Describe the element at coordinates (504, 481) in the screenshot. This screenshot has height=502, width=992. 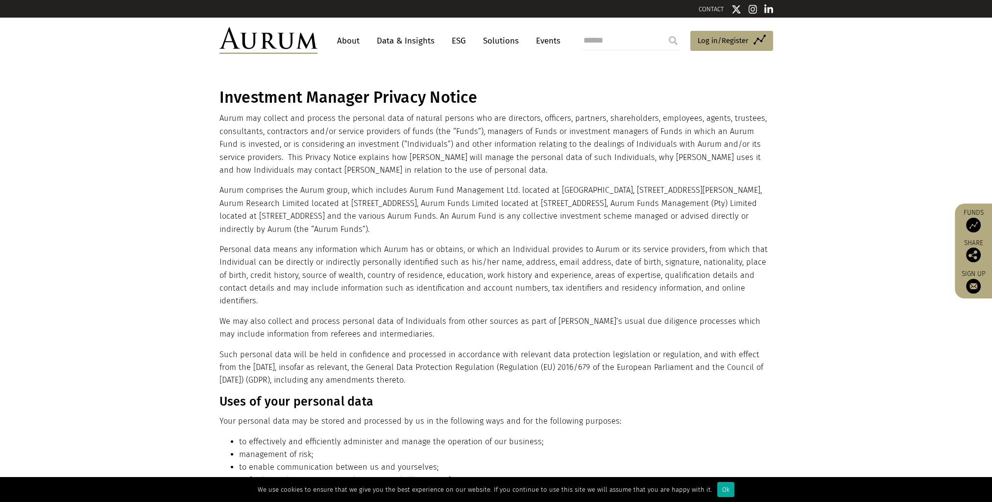
I see `li: to facilitate the investment, redemption and allocation of investments;` at that location.